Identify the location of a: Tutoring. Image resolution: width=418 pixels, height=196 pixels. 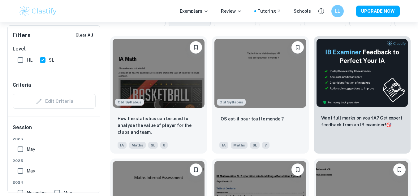
(269, 11).